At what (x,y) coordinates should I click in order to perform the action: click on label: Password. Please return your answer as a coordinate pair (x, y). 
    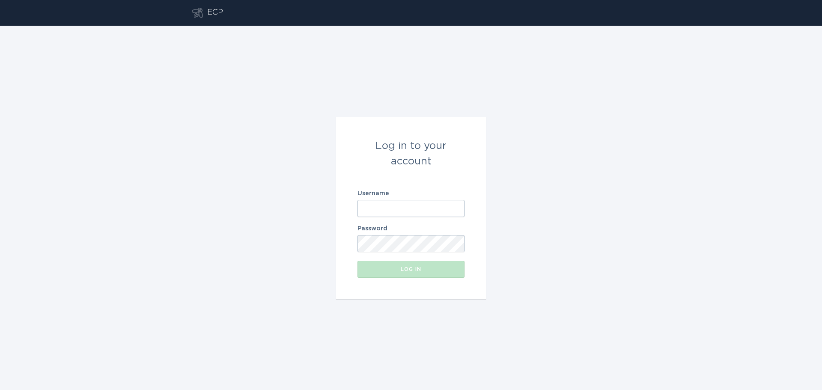
    Looking at the image, I should click on (411, 228).